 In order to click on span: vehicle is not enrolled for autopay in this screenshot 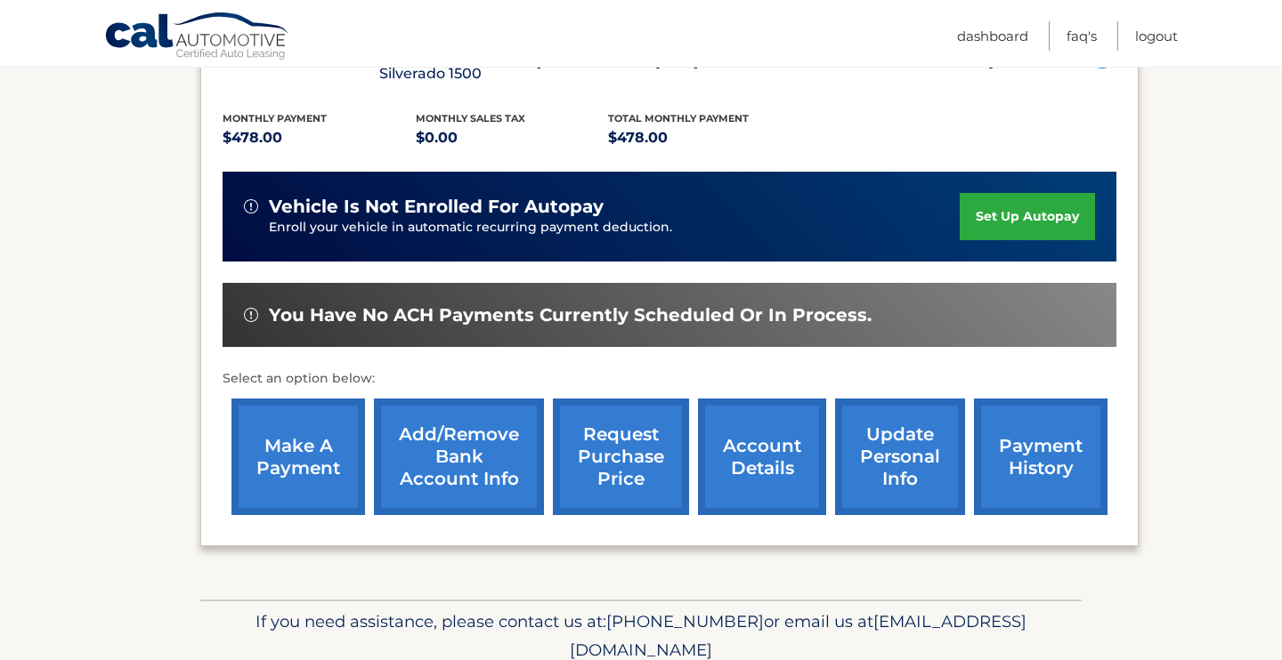, I will do `click(436, 207)`.